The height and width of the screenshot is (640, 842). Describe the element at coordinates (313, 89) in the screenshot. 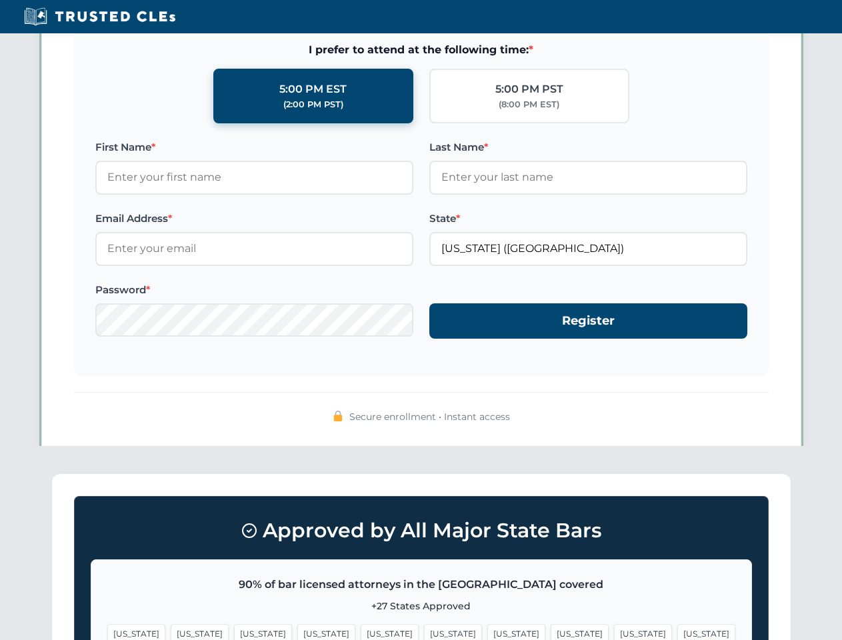

I see `div: 5:00 PM EST` at that location.